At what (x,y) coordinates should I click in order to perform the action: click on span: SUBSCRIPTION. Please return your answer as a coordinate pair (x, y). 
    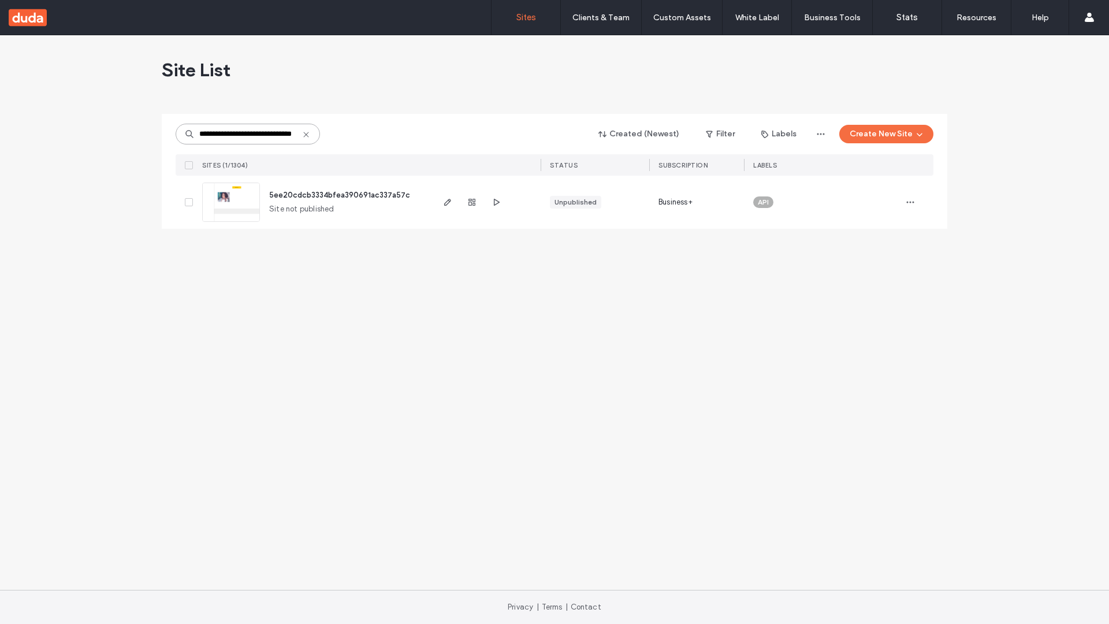
    Looking at the image, I should click on (683, 165).